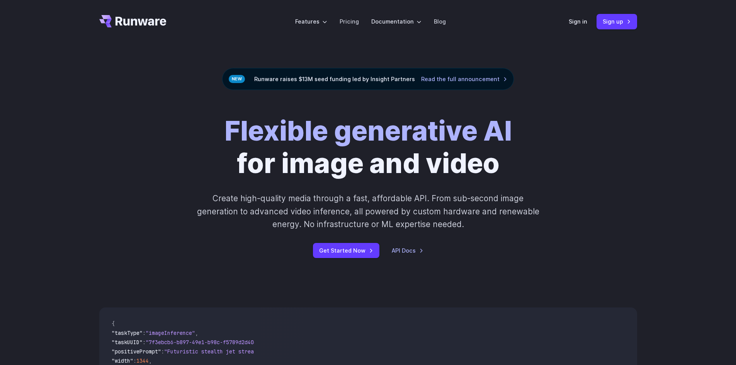 The height and width of the screenshot is (365, 736). Describe the element at coordinates (127, 342) in the screenshot. I see `span: "taskUUID"` at that location.